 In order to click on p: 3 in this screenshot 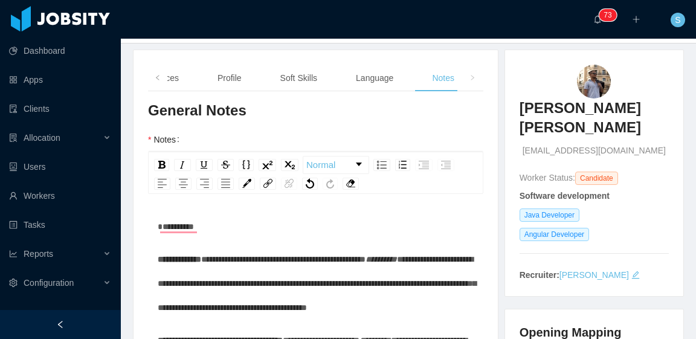, I will do `click(610, 15)`.